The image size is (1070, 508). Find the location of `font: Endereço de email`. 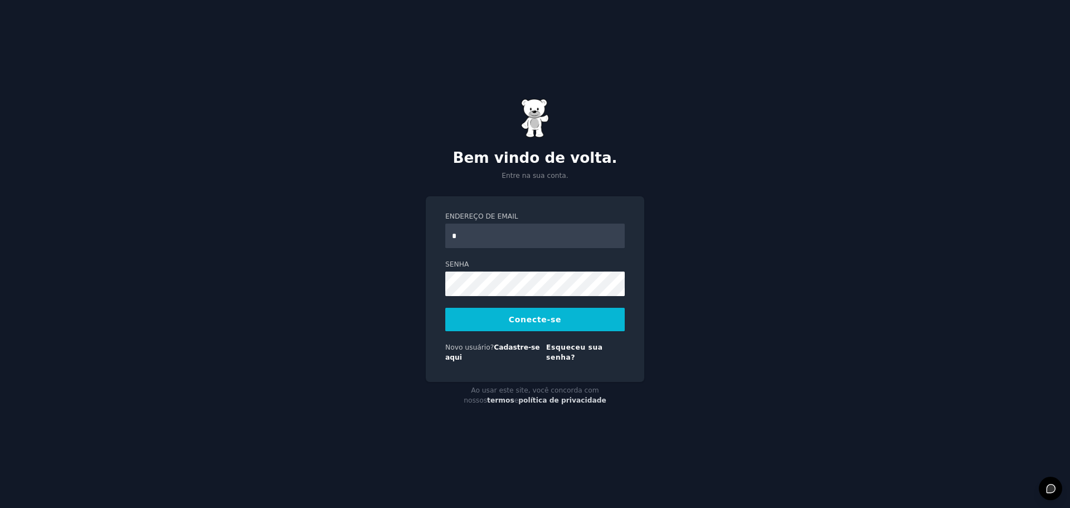

font: Endereço de email is located at coordinates (481, 216).